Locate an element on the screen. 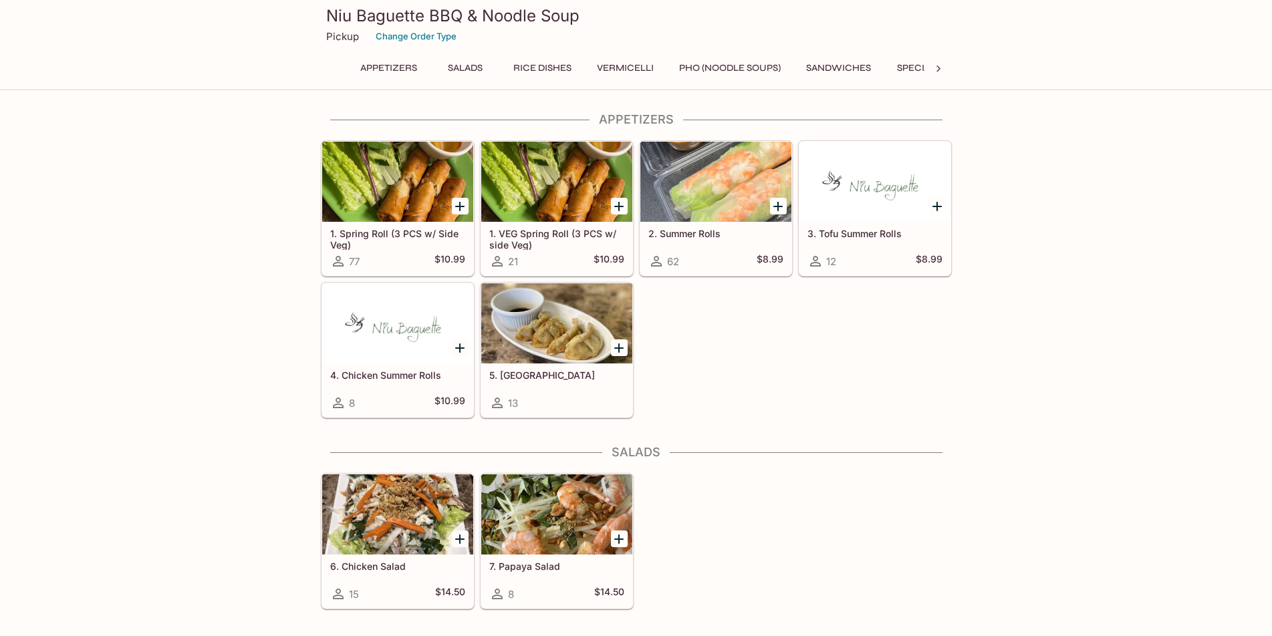 This screenshot has height=636, width=1272. button: Add 4. Chicken Summer Rolls is located at coordinates (460, 348).